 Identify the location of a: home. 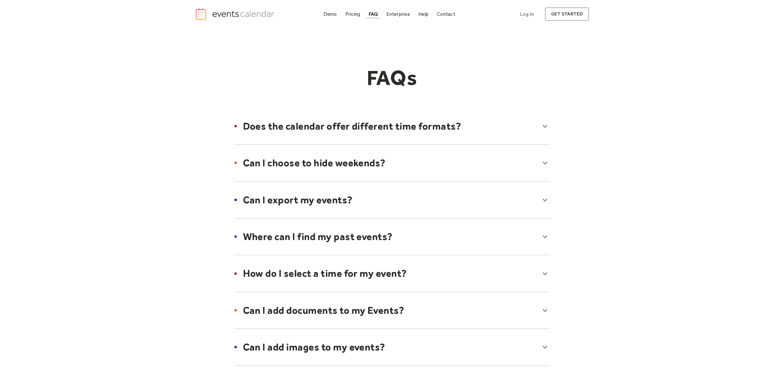
(236, 14).